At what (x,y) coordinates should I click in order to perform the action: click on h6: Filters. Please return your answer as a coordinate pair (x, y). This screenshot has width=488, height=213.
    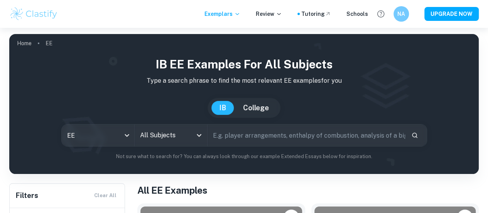
    Looking at the image, I should click on (27, 195).